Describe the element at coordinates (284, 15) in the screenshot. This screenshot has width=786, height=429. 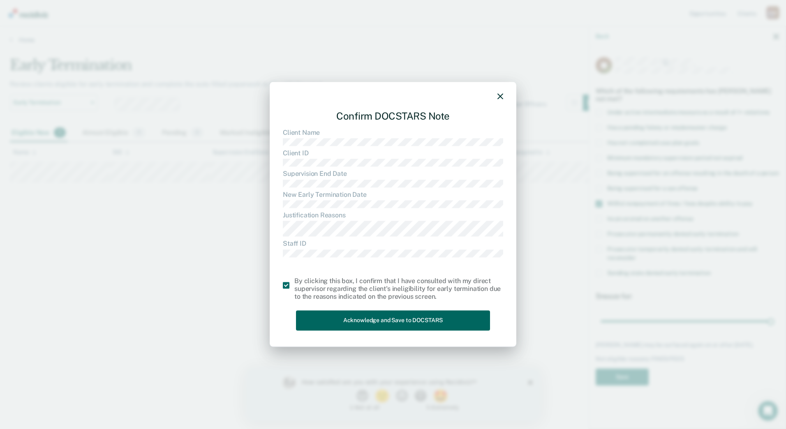
I see `div: Close survey` at that location.